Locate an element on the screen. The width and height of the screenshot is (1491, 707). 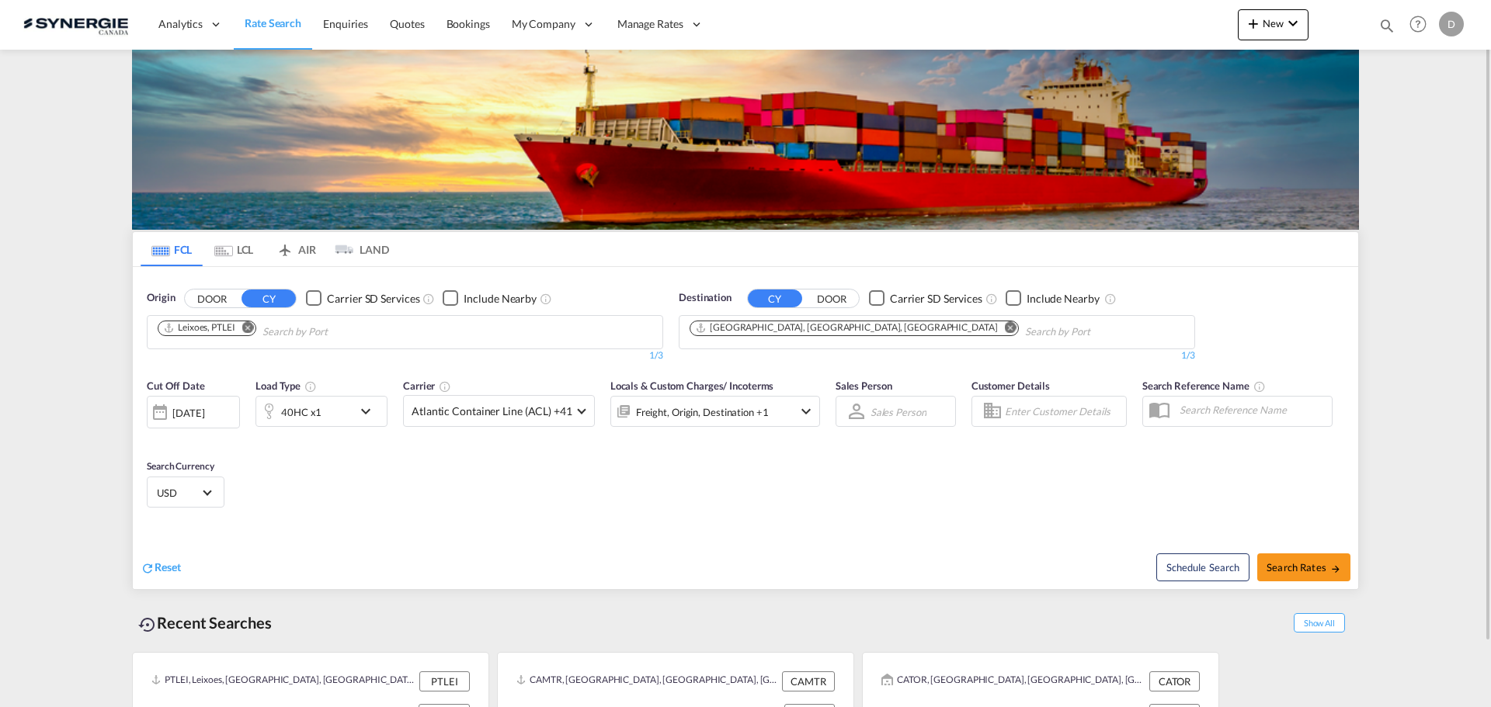
span: Reset is located at coordinates (168, 567).